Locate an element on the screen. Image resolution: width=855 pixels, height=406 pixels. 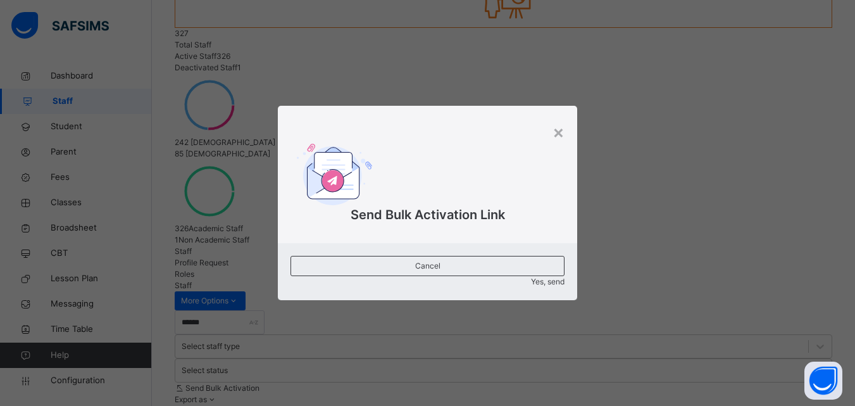
button: Open asap is located at coordinates (824, 380).